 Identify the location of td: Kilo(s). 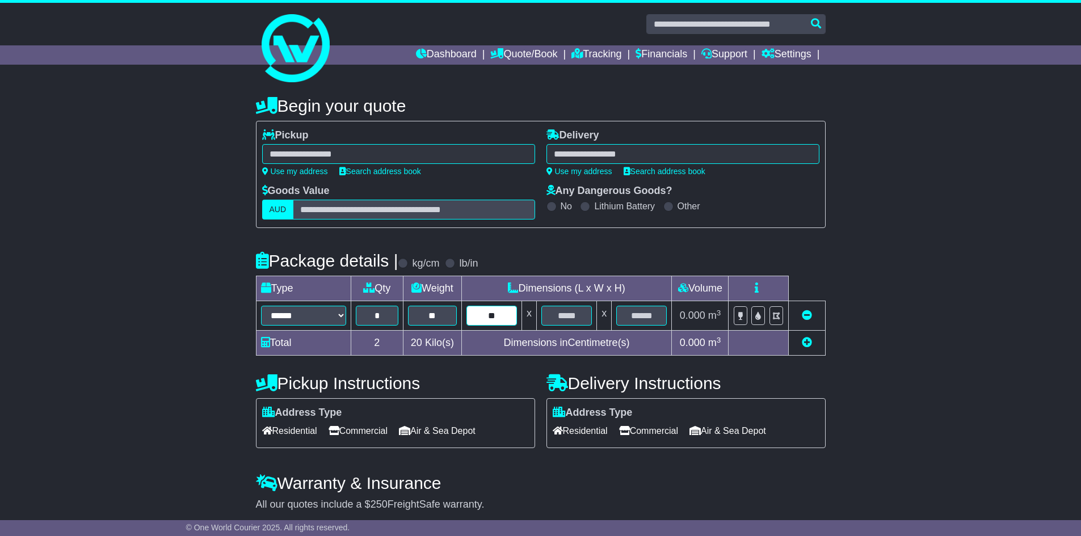
(432, 343).